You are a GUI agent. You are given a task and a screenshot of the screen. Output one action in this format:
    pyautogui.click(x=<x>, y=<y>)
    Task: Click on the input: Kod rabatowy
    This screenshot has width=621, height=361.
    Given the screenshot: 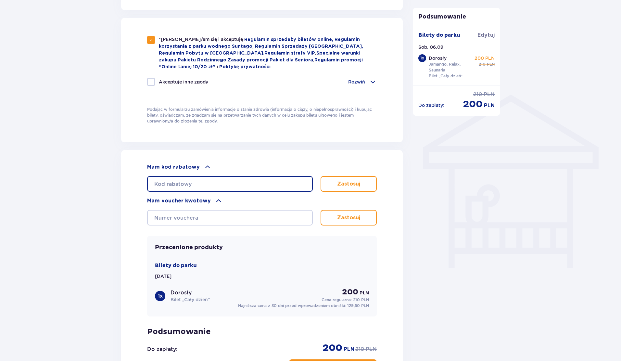 What is the action you would take?
    pyautogui.click(x=230, y=184)
    